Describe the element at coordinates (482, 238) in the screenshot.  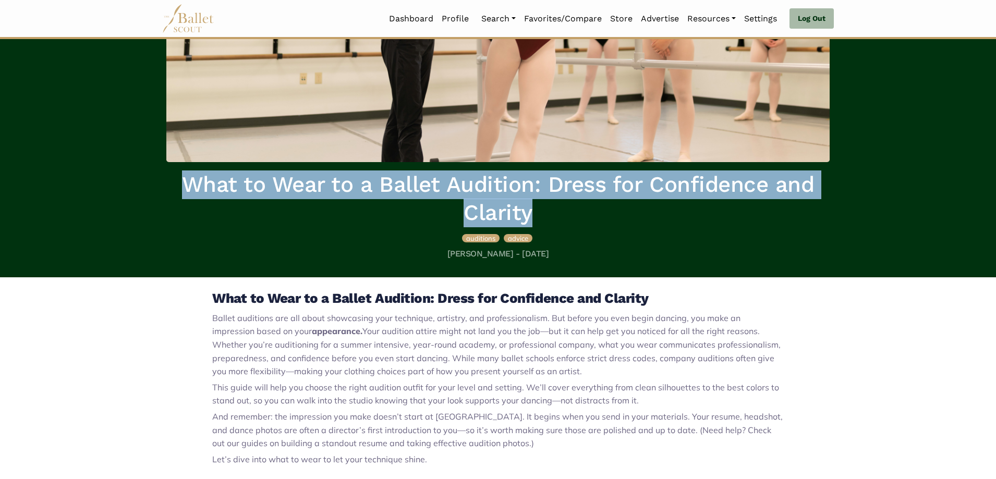
I see `a: auditions` at that location.